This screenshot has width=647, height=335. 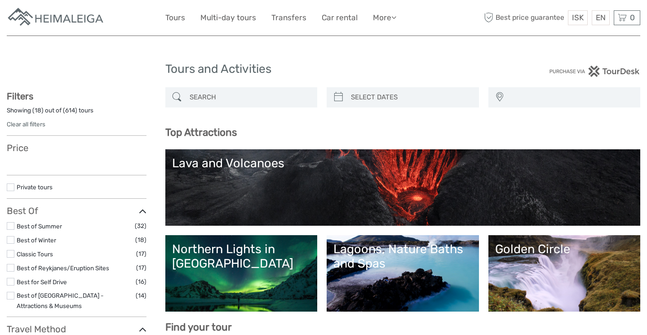 I want to click on a: Tours, so click(x=175, y=18).